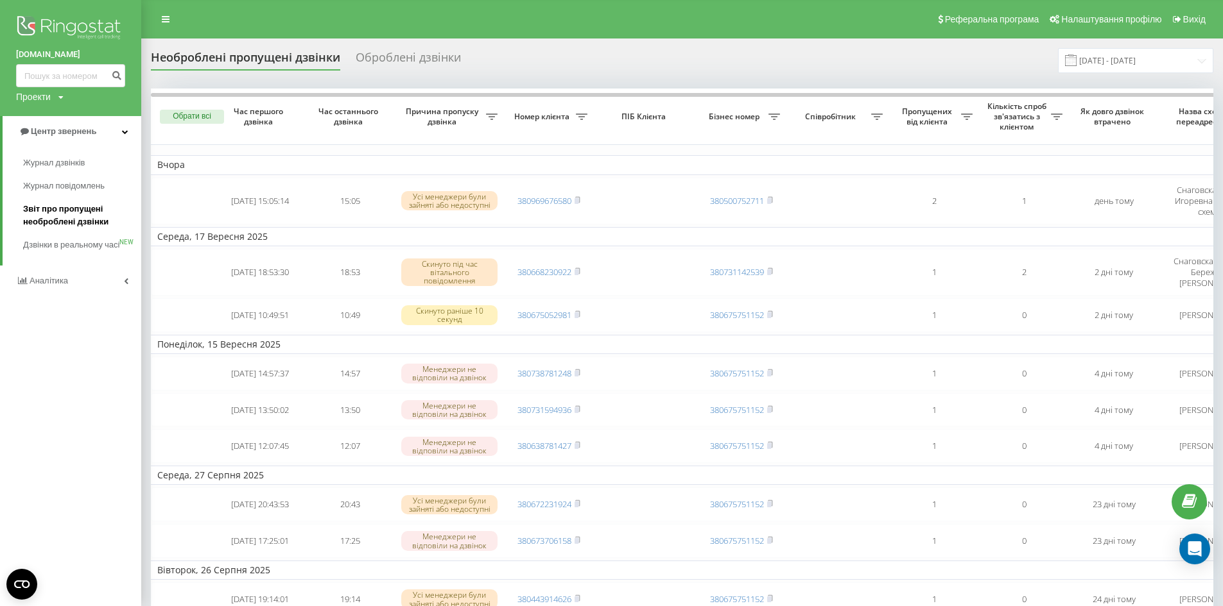 The height and width of the screenshot is (606, 1223). I want to click on td: день тому, so click(1114, 201).